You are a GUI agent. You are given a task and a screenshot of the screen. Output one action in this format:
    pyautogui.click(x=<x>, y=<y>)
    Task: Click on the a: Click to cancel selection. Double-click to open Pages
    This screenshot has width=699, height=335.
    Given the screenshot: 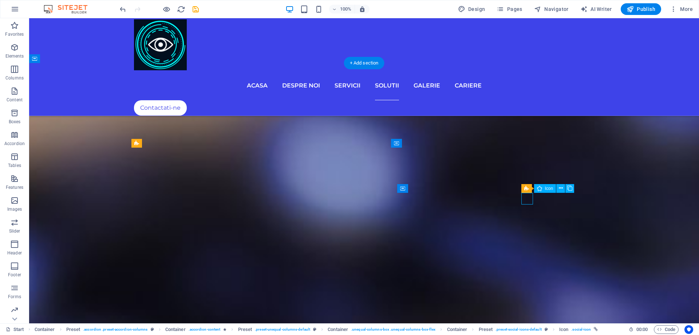 What is the action you would take?
    pyautogui.click(x=15, y=329)
    